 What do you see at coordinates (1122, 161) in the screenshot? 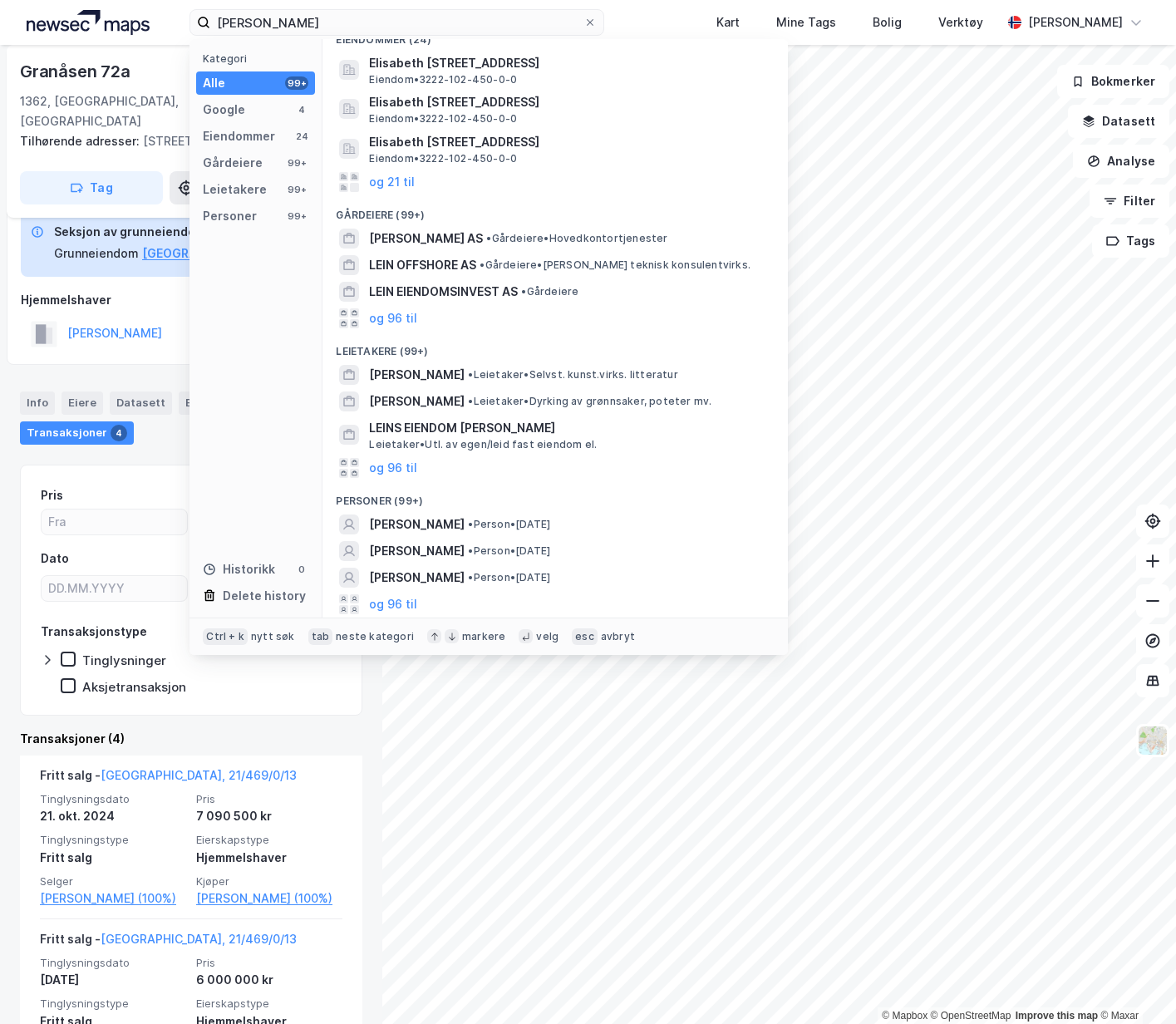
I see `button: Analyse` at bounding box center [1122, 161].